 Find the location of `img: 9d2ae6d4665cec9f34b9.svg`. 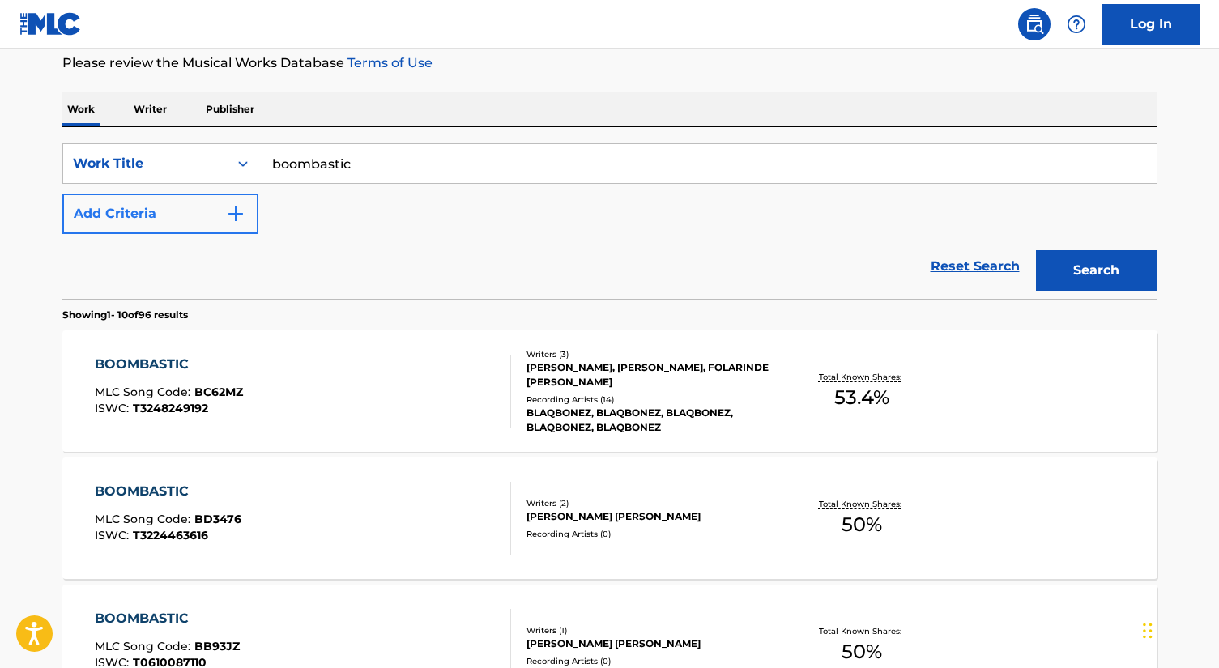

img: 9d2ae6d4665cec9f34b9.svg is located at coordinates (236, 214).